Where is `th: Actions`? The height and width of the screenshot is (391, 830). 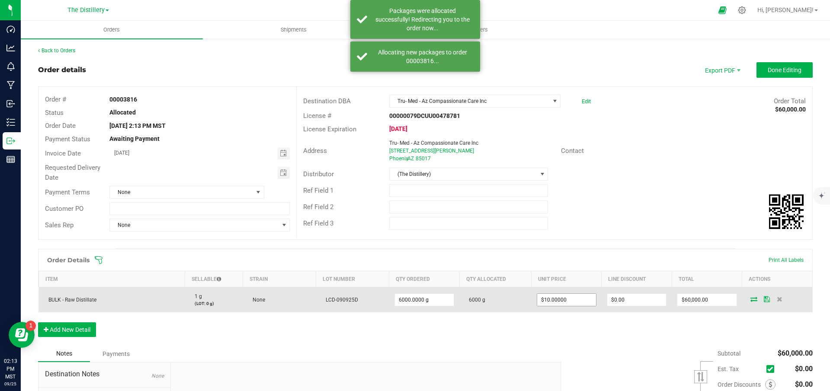
th: Actions is located at coordinates (777, 279).